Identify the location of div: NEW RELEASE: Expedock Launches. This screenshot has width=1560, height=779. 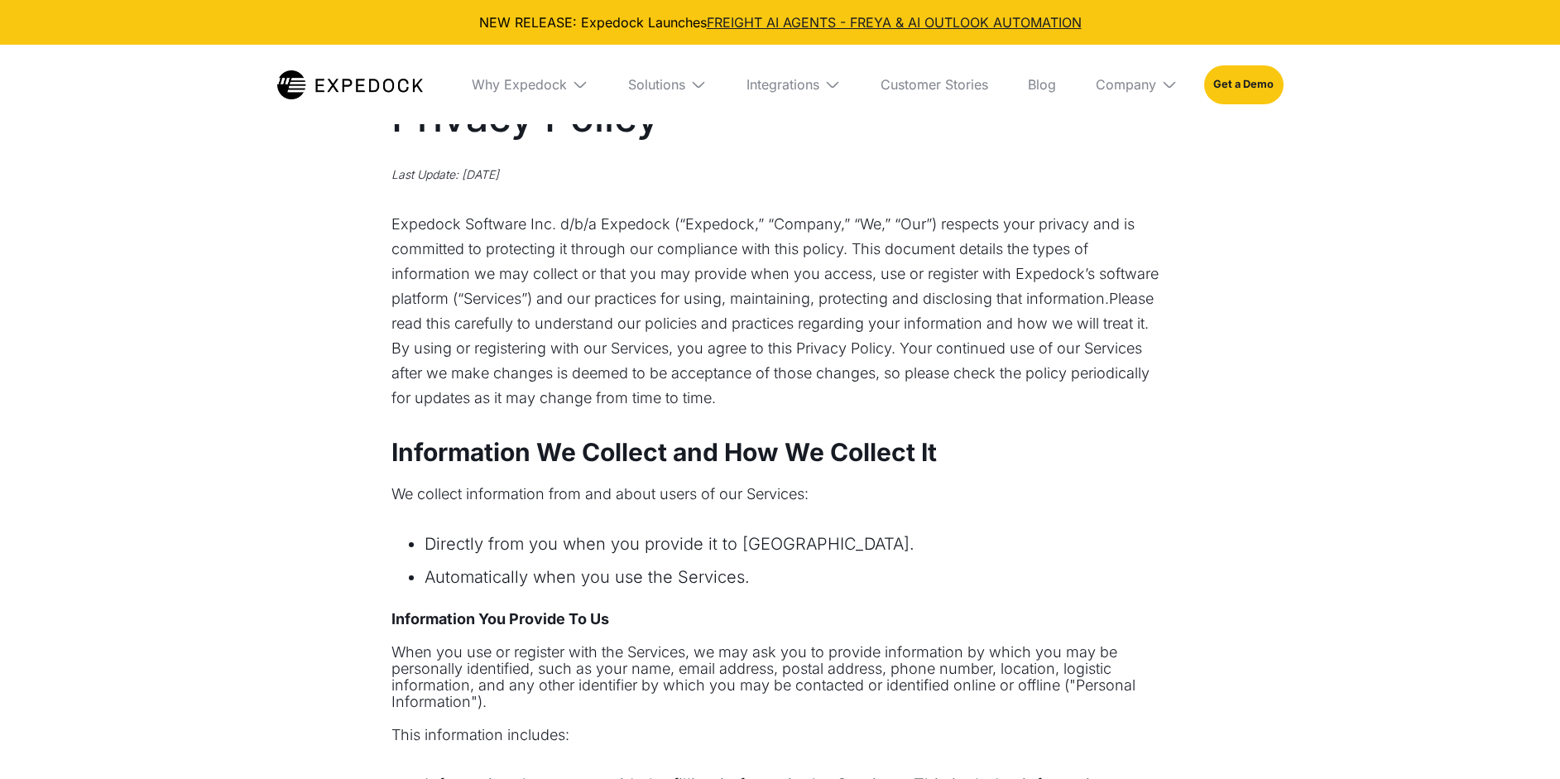
(780, 22).